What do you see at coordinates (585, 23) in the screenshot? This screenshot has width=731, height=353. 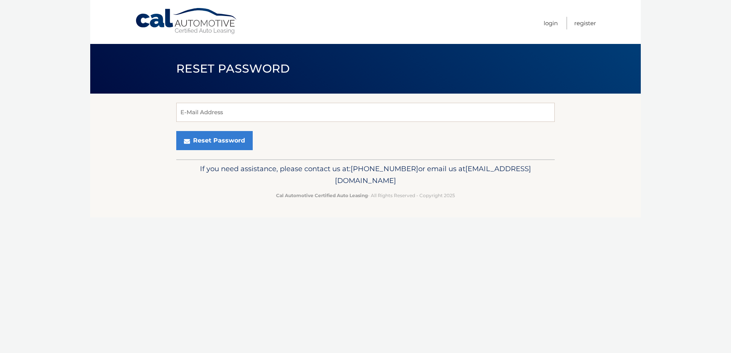 I see `a: Register` at bounding box center [585, 23].